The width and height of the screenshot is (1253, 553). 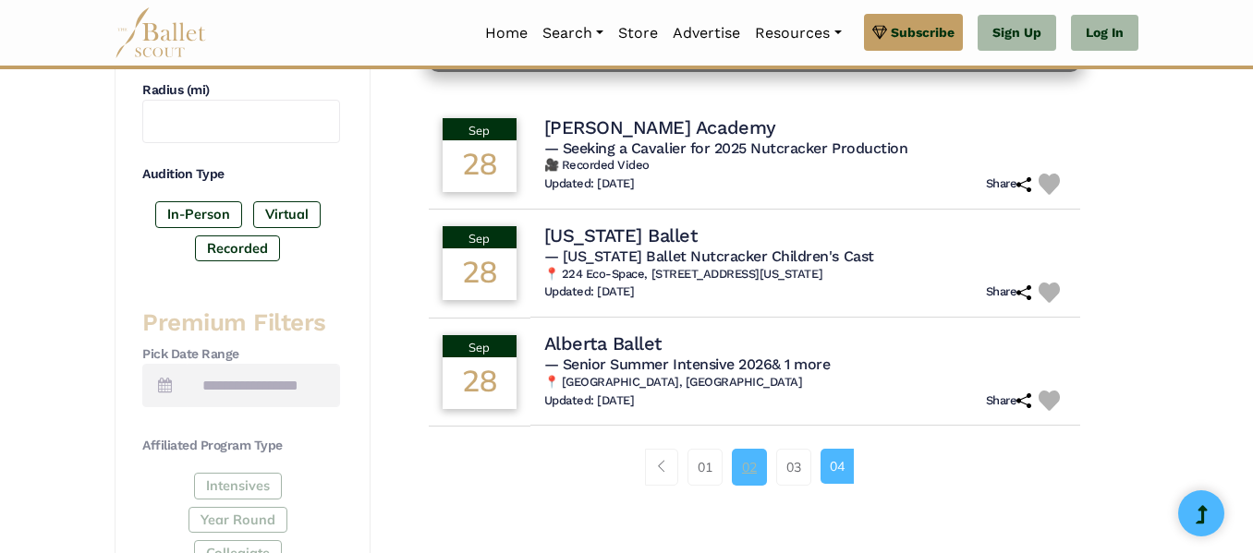 What do you see at coordinates (687, 364) in the screenshot?
I see `span: — Senior Summer Intensive 2026` at bounding box center [687, 364].